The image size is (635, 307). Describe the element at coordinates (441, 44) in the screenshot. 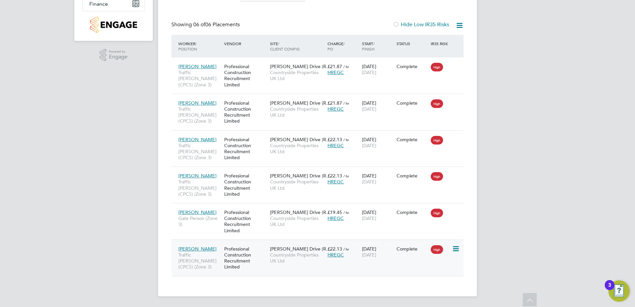

I see `div: IR35 Risk` at that location.